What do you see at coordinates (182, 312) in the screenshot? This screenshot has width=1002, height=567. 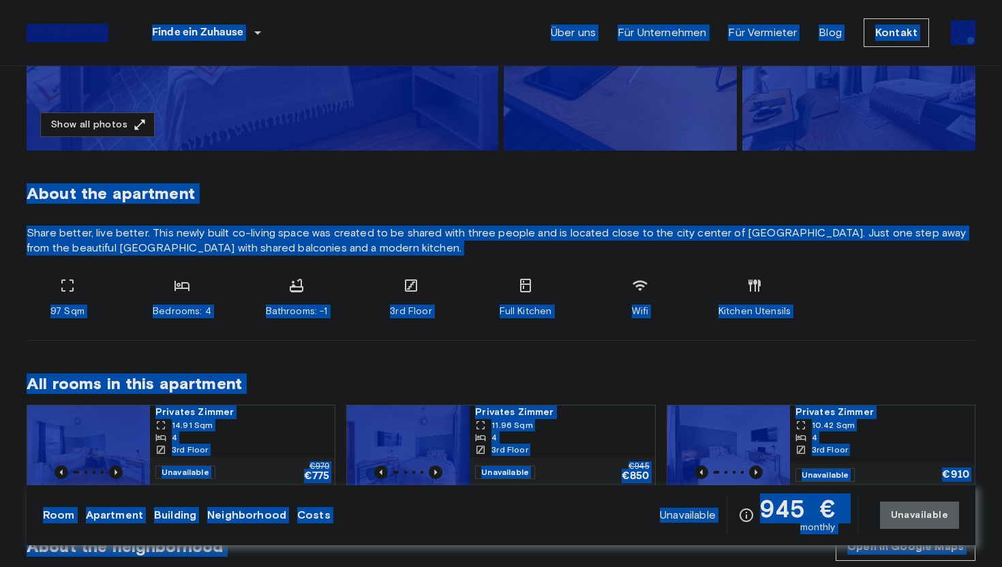 I see `span: Bedrooms: 4` at bounding box center [182, 312].